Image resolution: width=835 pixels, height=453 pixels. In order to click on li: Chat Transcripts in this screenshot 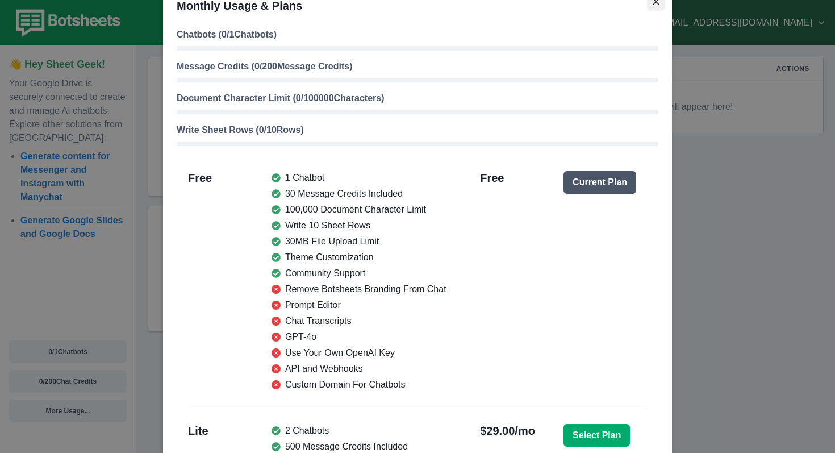, I will do `click(359, 321)`.